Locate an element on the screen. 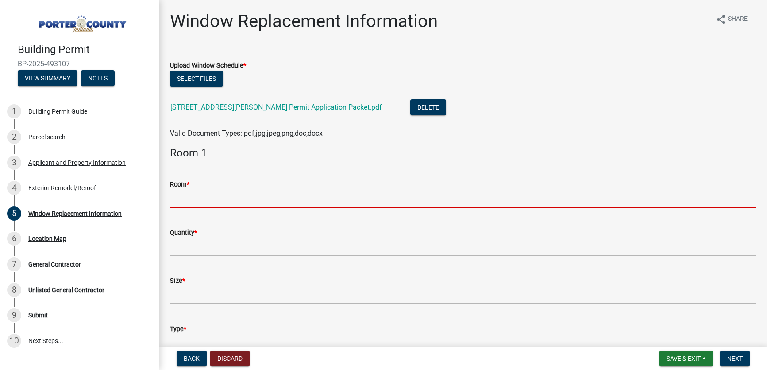 This screenshot has height=370, width=767. div: 7 is located at coordinates (14, 265).